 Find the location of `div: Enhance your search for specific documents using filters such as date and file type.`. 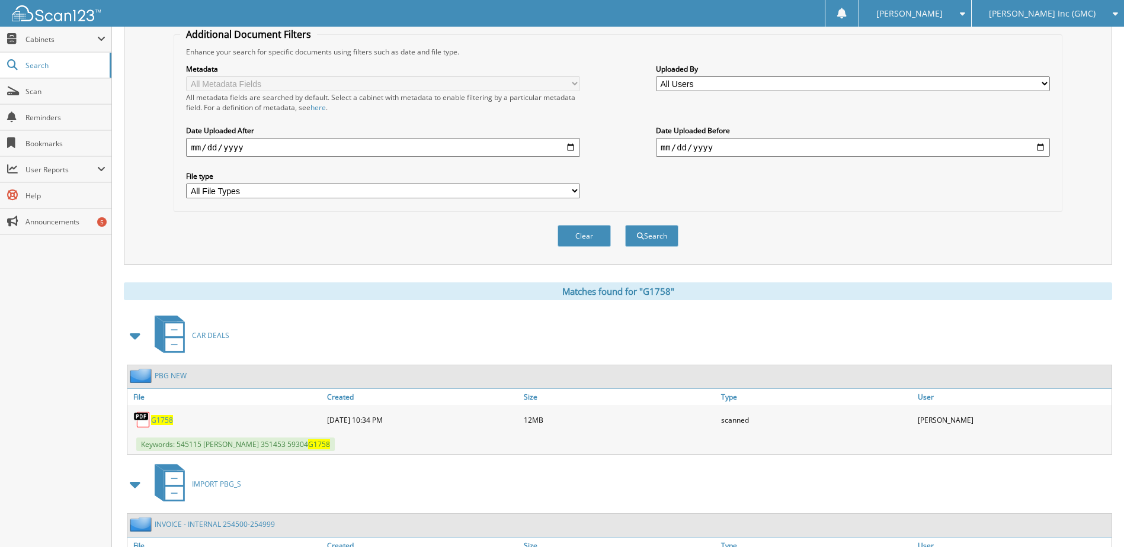

div: Enhance your search for specific documents using filters such as date and file type. is located at coordinates (617, 52).